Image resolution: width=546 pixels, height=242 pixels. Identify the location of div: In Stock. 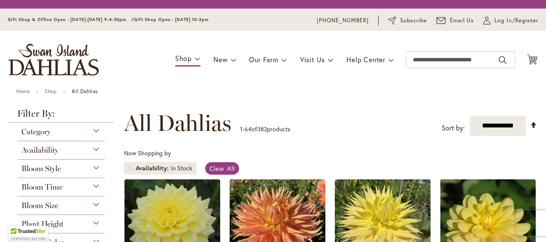
(181, 168).